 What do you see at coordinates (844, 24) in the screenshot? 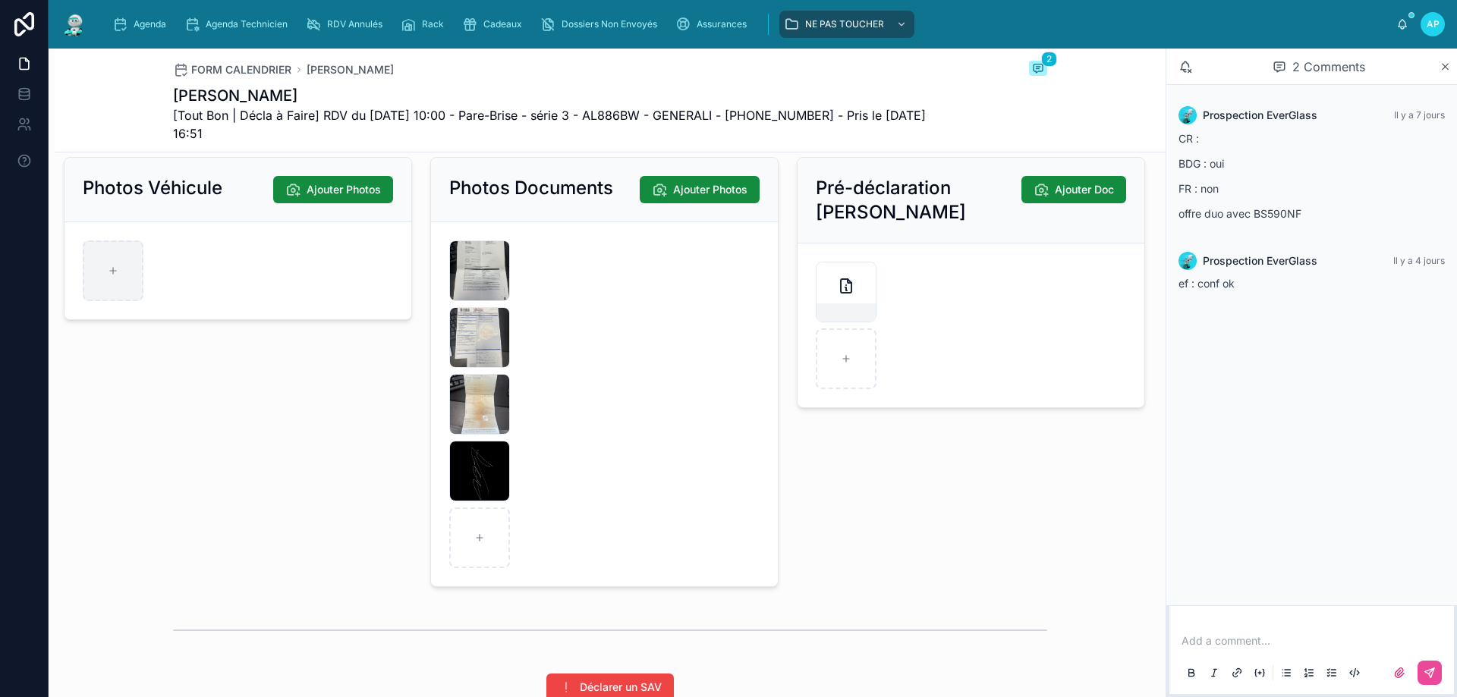
I see `span: NE PAS TOUCHER` at bounding box center [844, 24].